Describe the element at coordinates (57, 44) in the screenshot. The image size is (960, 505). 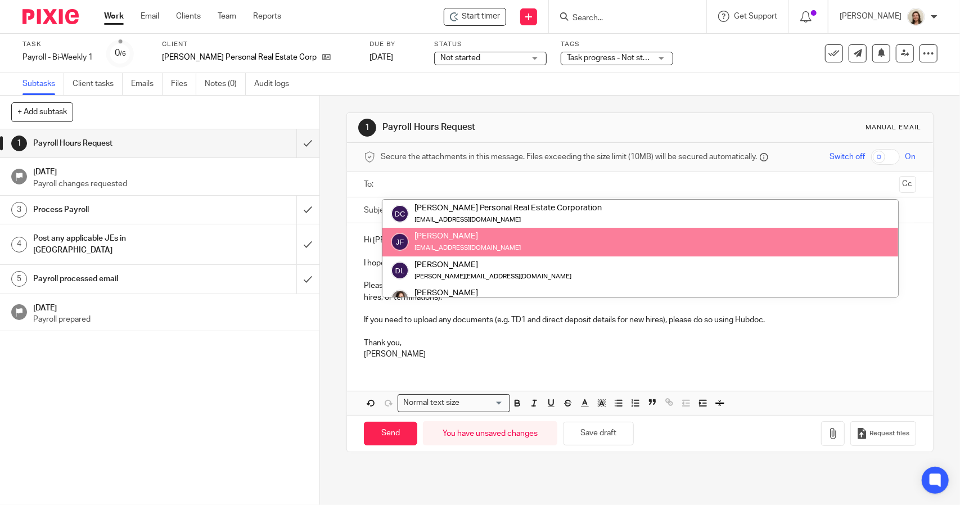
I see `label: Task` at that location.